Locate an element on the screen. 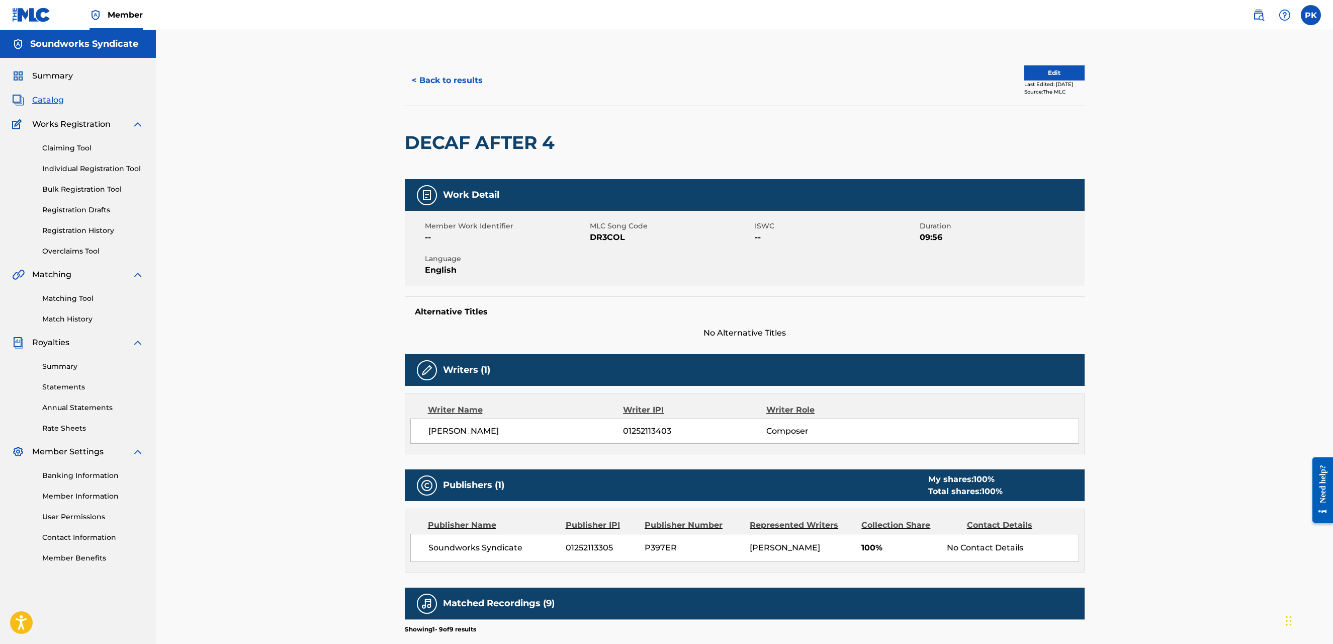  img: Writers is located at coordinates (427, 370).